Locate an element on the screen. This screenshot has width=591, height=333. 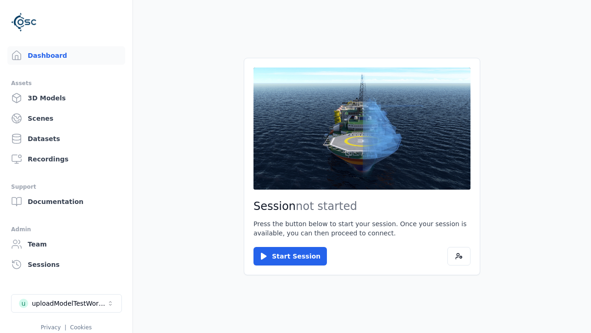
button: Select a workspace is located at coordinates (67, 303).